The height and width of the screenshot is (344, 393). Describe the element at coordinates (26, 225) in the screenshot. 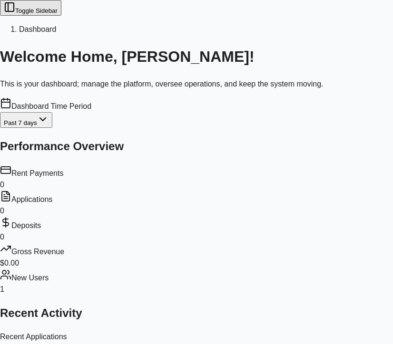

I see `span: Deposits` at that location.